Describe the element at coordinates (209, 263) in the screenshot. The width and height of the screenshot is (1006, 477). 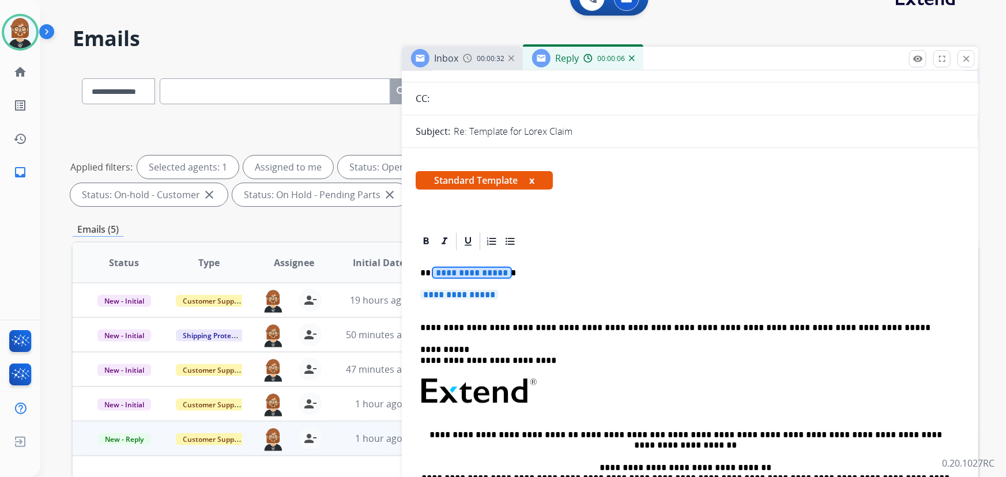
I see `span: Type` at that location.